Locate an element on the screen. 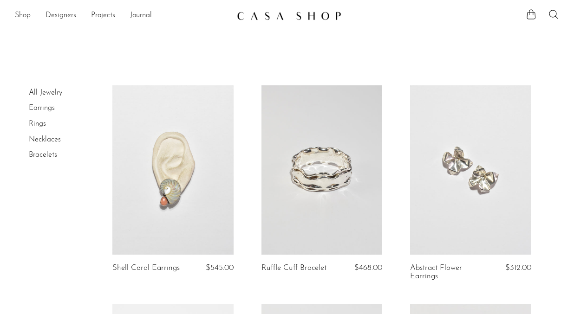 Image resolution: width=574 pixels, height=314 pixels. a: Earrings is located at coordinates (42, 108).